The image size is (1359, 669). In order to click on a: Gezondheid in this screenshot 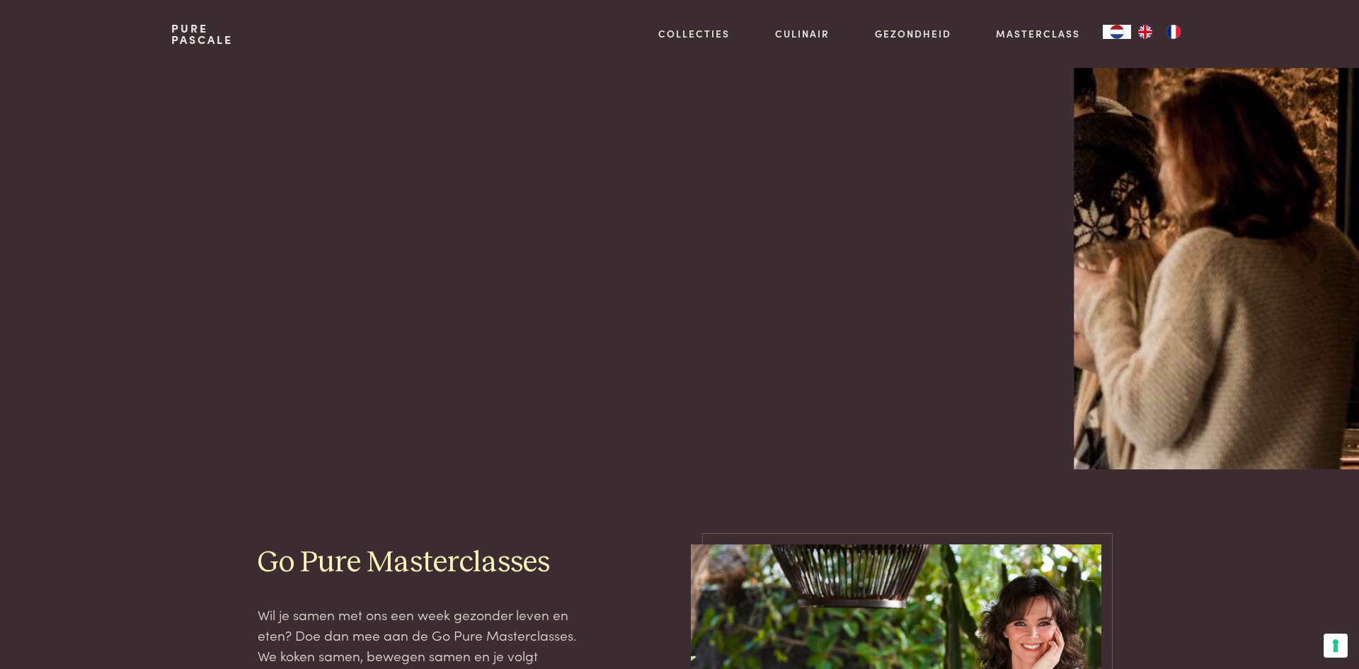, I will do `click(913, 33)`.